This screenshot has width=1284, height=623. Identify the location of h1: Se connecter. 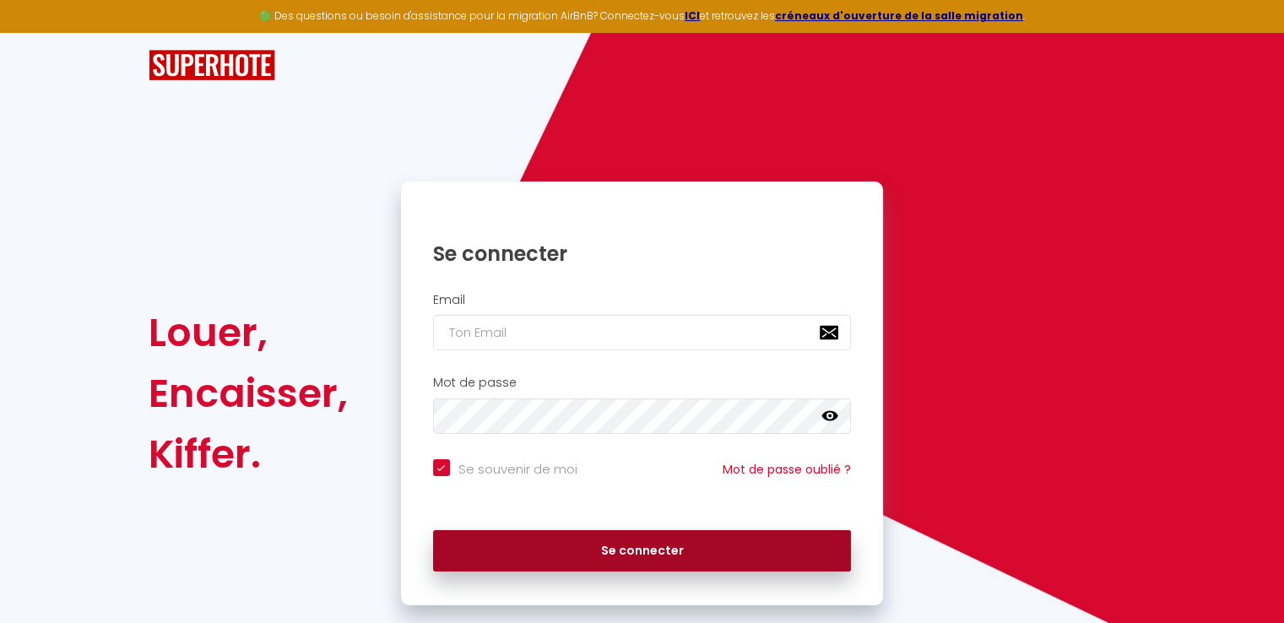
(642, 253).